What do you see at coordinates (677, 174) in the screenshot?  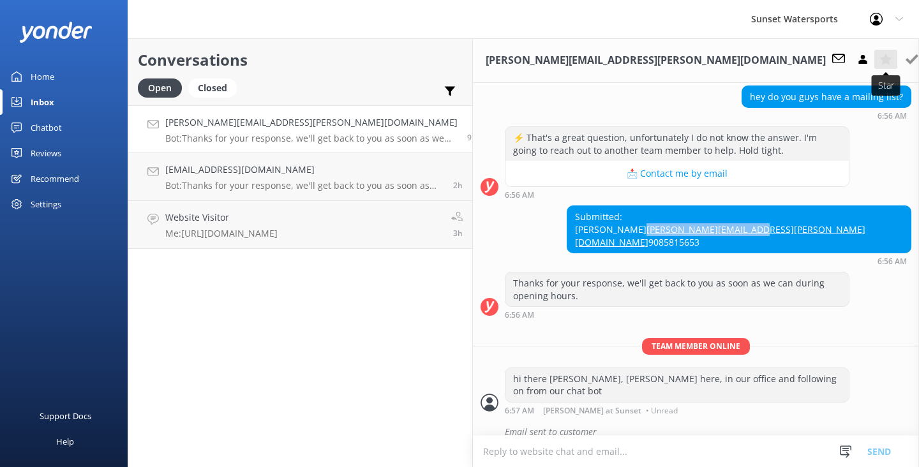 I see `button: 📩 Contact me by email` at bounding box center [677, 174].